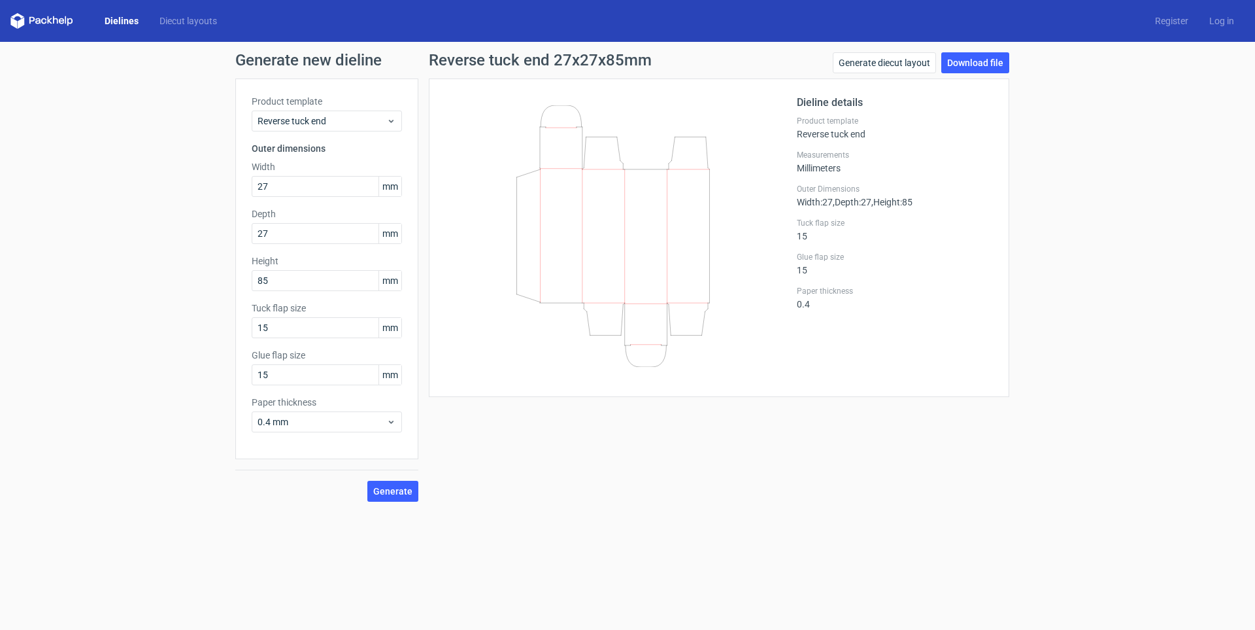 This screenshot has height=630, width=1255. What do you see at coordinates (815, 202) in the screenshot?
I see `span: Width : 27` at bounding box center [815, 202].